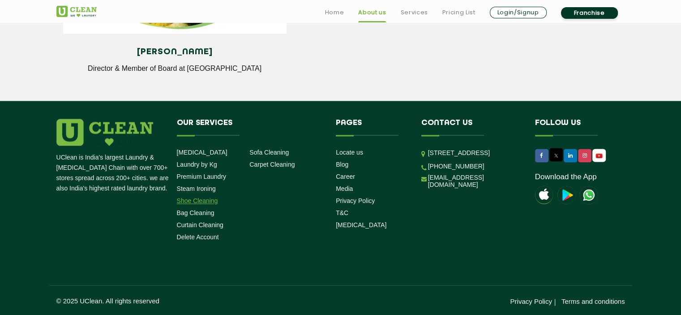  Describe the element at coordinates (574, 127) in the screenshot. I see `h4: Follow us` at that location.